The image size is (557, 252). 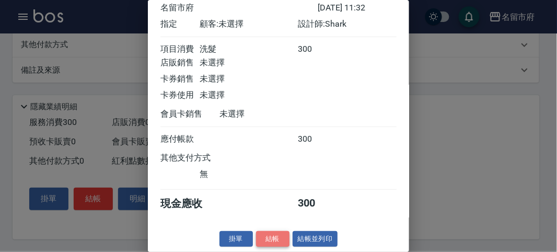 I want to click on div: 名留市府, so click(x=239, y=8).